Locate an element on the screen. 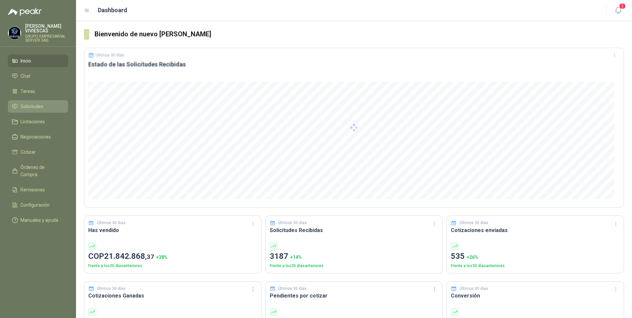  span: + 38 % is located at coordinates (162, 257).